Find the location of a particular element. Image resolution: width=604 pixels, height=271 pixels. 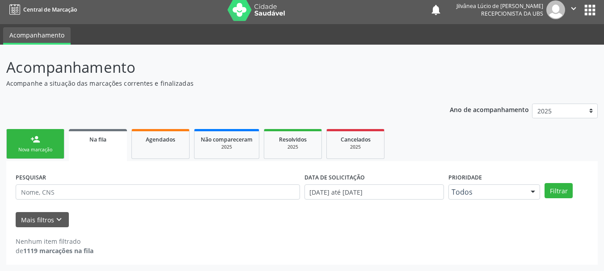

div: de is located at coordinates (55, 251).